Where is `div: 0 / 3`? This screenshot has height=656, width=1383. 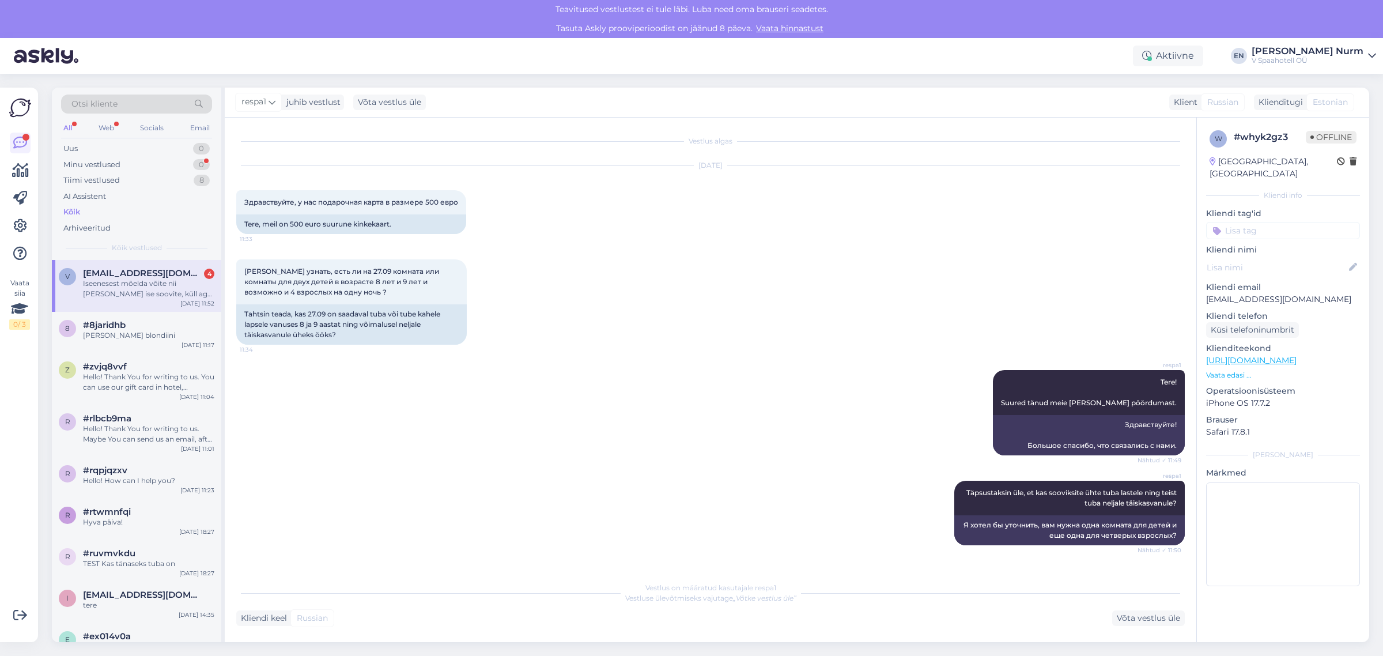
div: 0 / 3 is located at coordinates (20, 324).